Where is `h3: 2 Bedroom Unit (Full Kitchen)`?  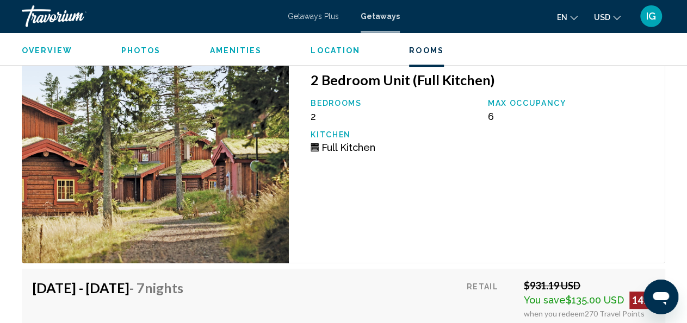 h3: 2 Bedroom Unit (Full Kitchen) is located at coordinates (482, 80).